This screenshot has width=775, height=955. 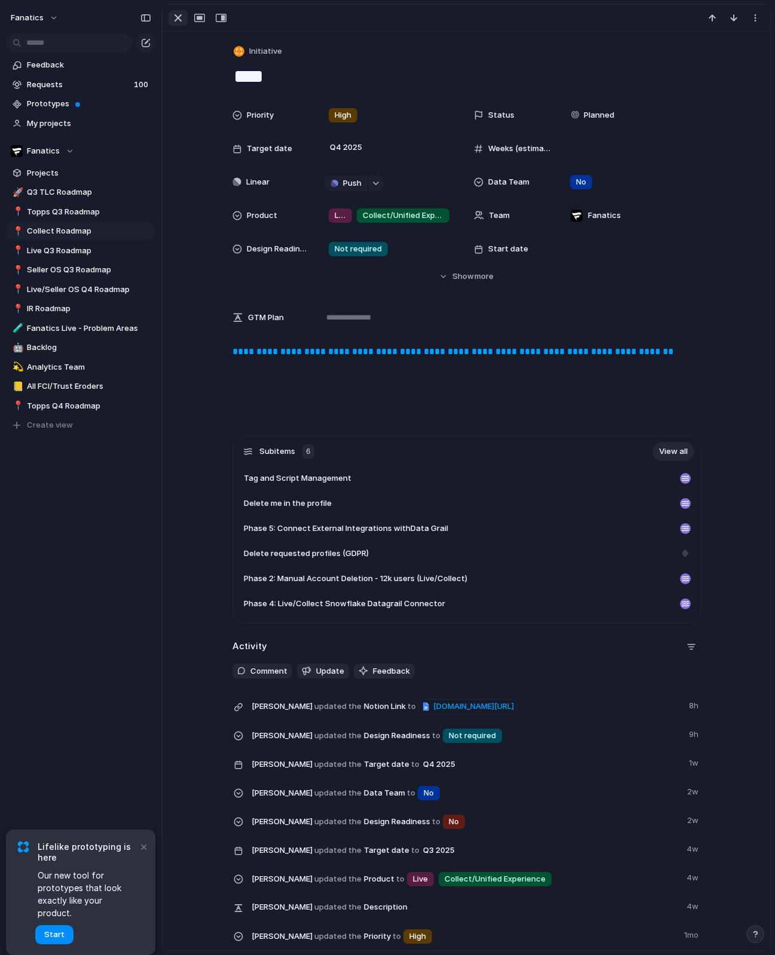 I want to click on a: 📍Seller OS Q3 Roadmap, so click(x=81, y=270).